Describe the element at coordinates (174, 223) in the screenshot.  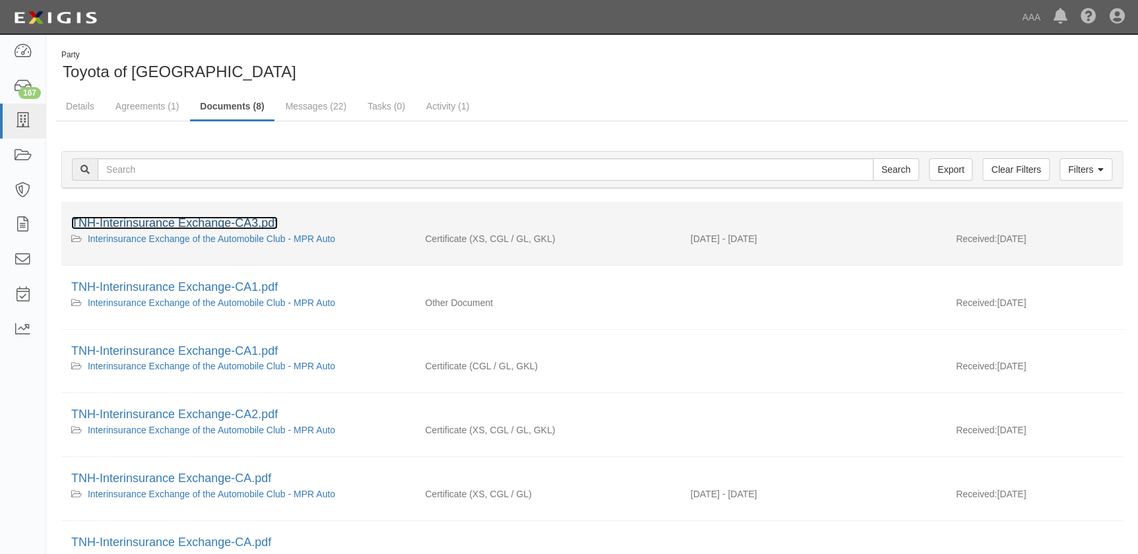
I see `a: TNH-Interinsurance Exchange-CA3.pdf` at that location.